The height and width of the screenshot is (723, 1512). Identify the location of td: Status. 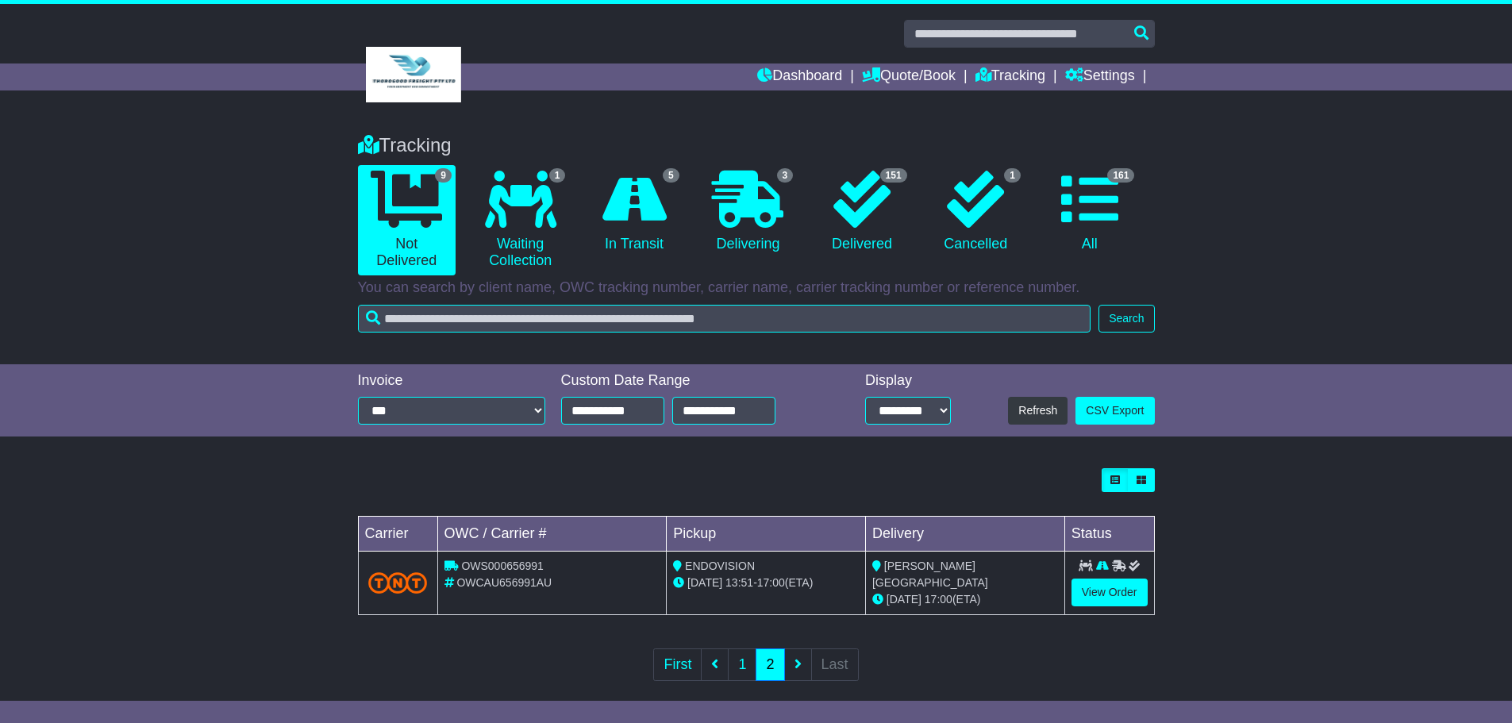
(1109, 534).